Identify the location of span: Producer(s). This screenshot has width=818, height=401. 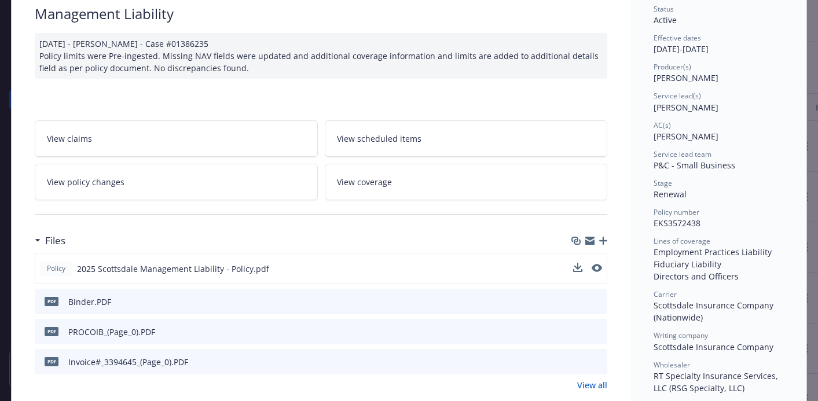
(672, 67).